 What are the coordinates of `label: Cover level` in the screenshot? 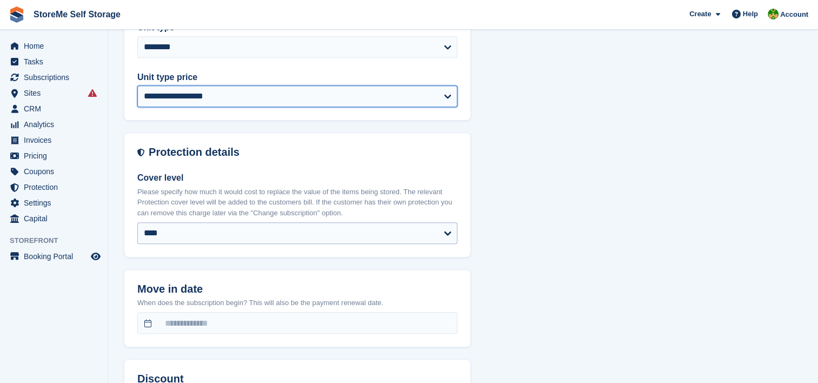 It's located at (297, 178).